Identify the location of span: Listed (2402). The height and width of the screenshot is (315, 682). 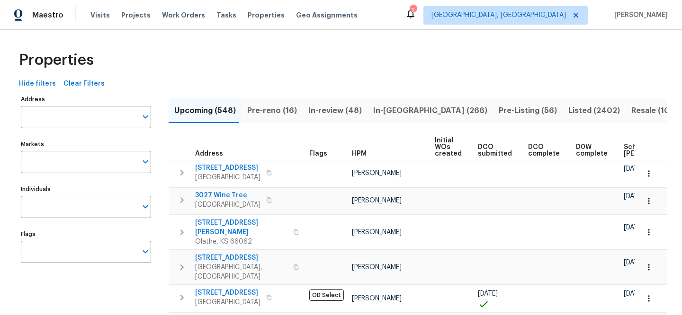
(594, 111).